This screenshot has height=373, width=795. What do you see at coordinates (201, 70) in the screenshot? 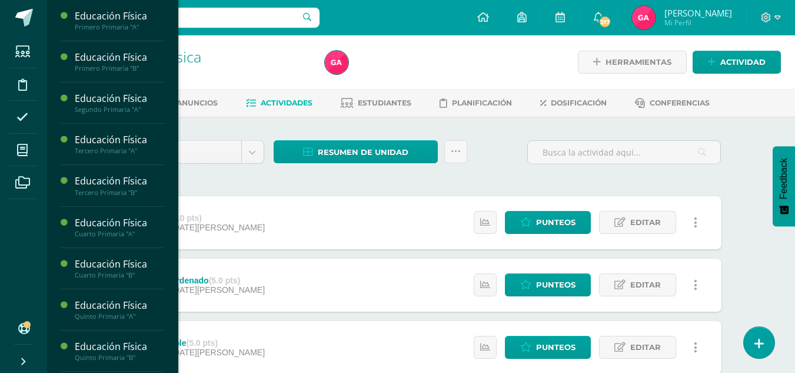
I see `div: Sexto Primaria 'A'` at bounding box center [201, 70].